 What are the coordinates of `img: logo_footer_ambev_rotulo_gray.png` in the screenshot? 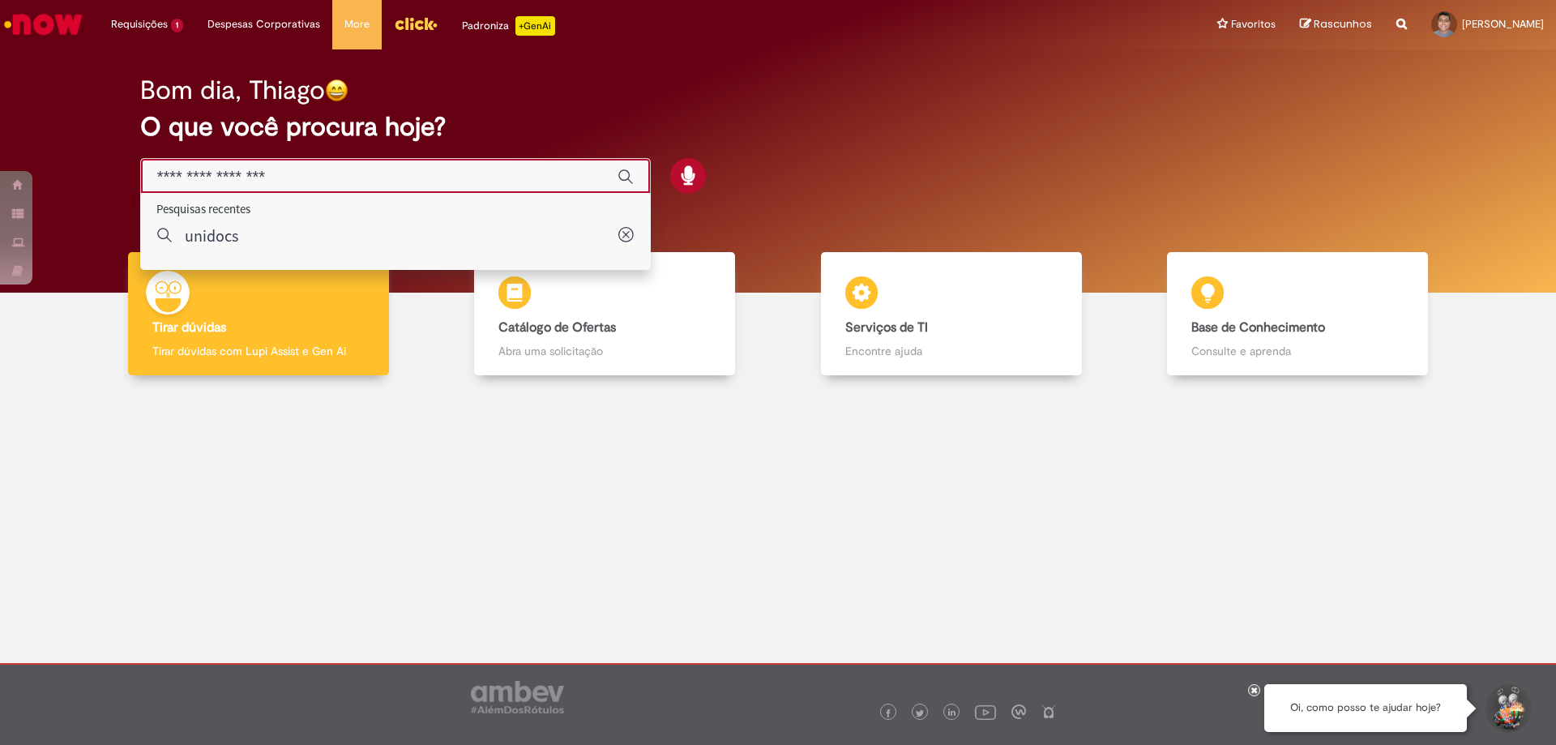 It's located at (517, 697).